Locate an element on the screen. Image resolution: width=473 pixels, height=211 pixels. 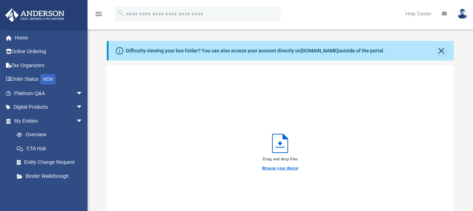
img: User Pic is located at coordinates (462, 14).